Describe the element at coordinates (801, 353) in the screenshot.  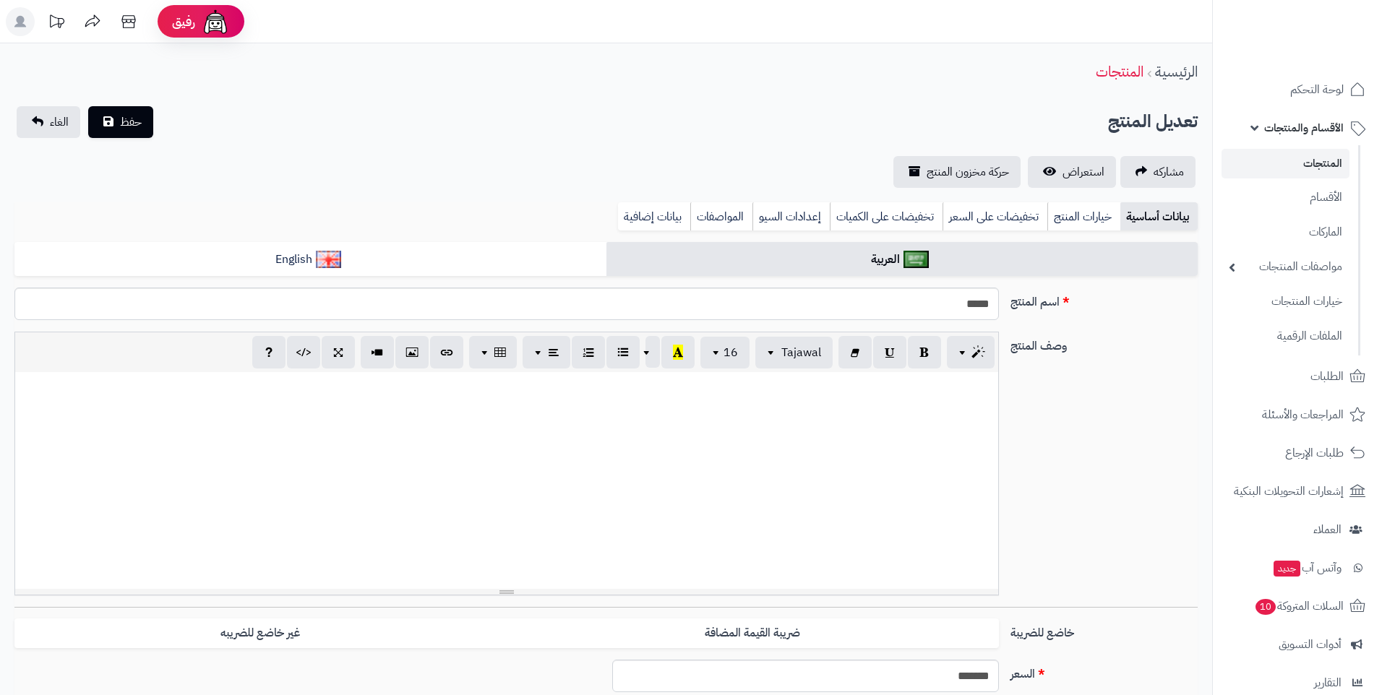
I see `span: Tajawal` at that location.